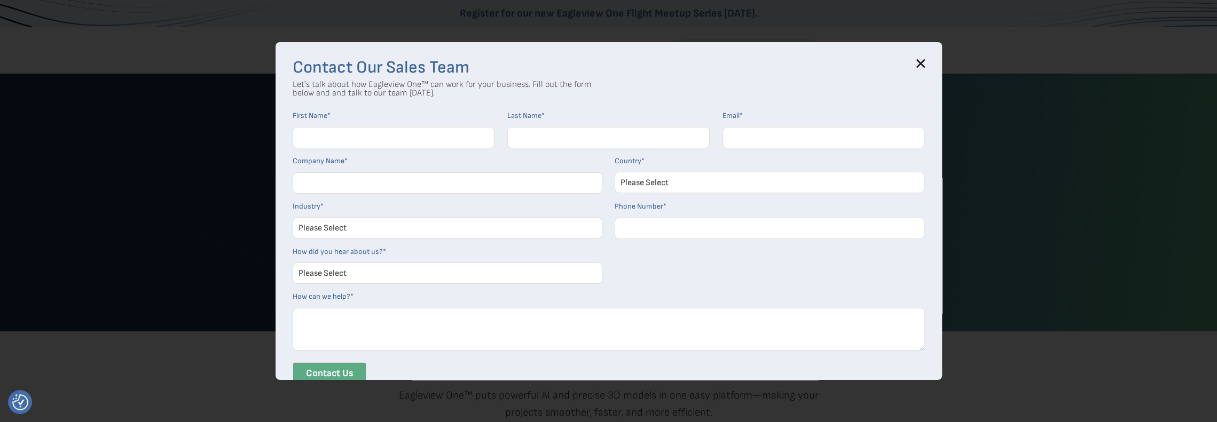 This screenshot has width=1217, height=422. What do you see at coordinates (329, 374) in the screenshot?
I see `input: Contact Us` at bounding box center [329, 374].